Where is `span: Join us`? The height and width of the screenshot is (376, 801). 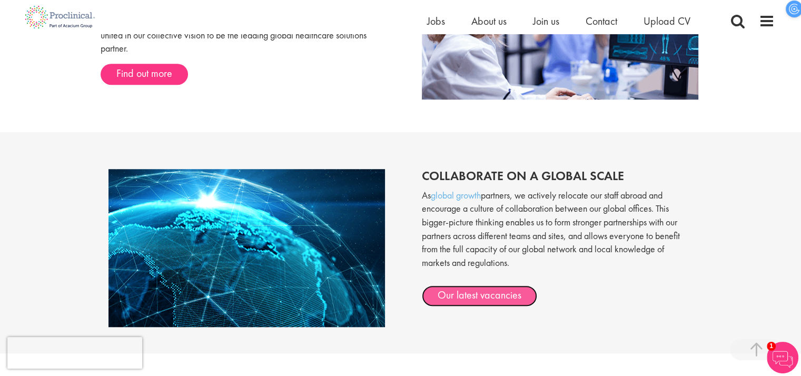
span: Join us is located at coordinates (546, 21).